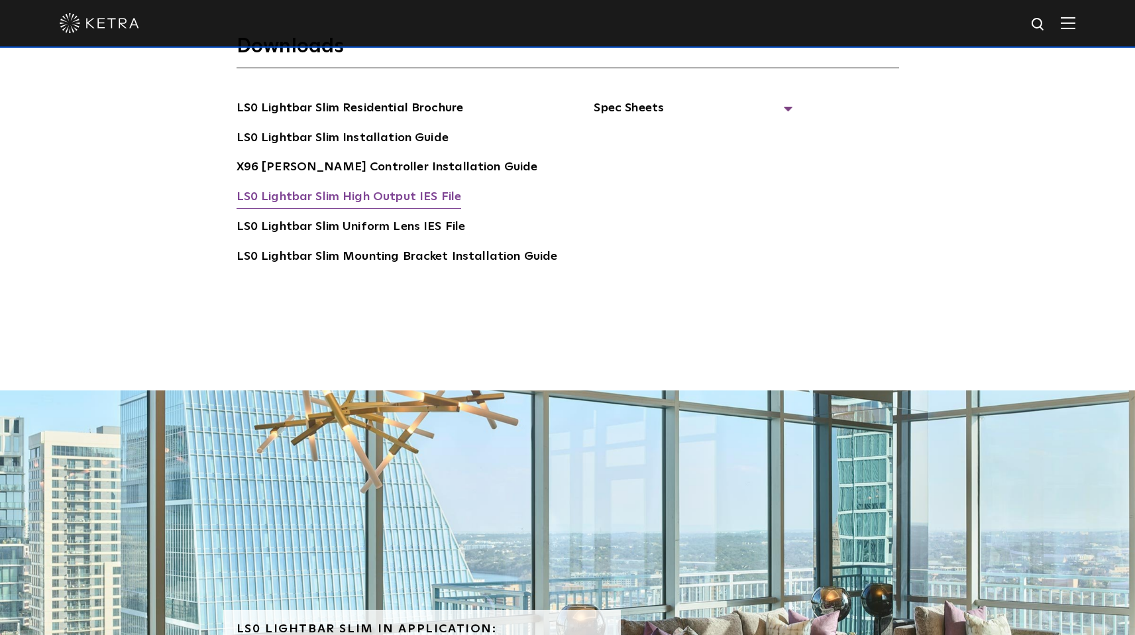 This screenshot has width=1135, height=635. What do you see at coordinates (99, 23) in the screenshot?
I see `img: ketra-logo-2019-white` at bounding box center [99, 23].